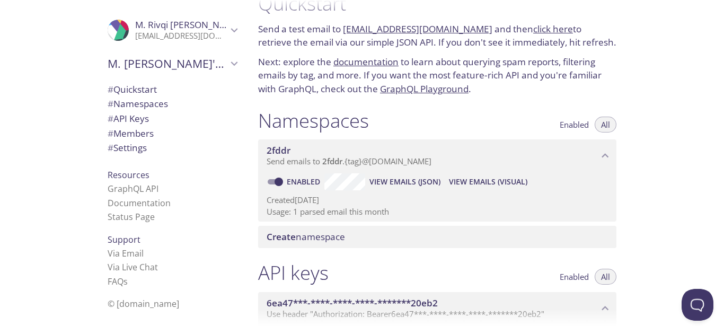  What do you see at coordinates (133, 189) in the screenshot?
I see `a: GraphQL API` at bounding box center [133, 189].